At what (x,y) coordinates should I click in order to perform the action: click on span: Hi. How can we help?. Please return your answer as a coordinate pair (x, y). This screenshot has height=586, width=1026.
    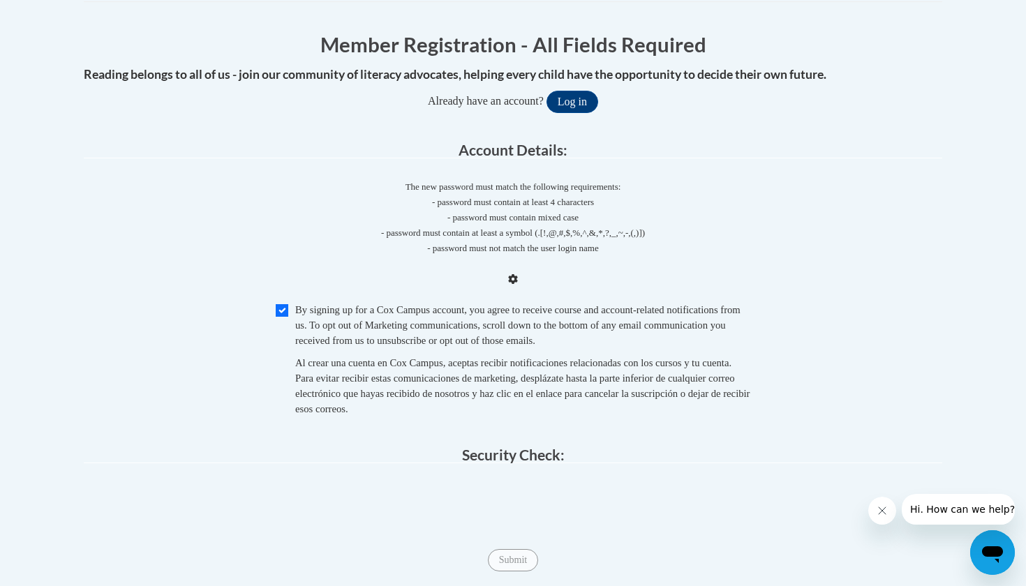
    Looking at the image, I should click on (61, 15).